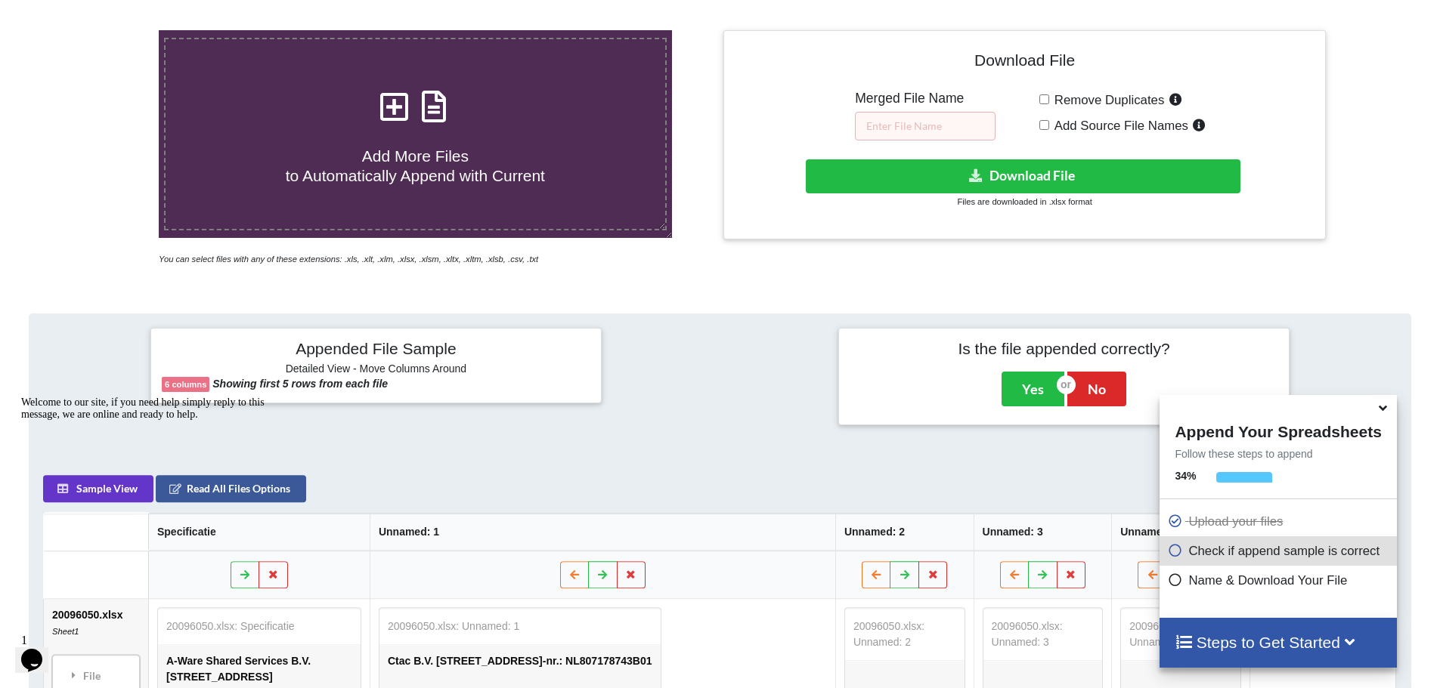 The image size is (1440, 688). Describe the element at coordinates (128, 17) in the screenshot. I see `span: Welcome to our site, if you need help simply reply to this message, we are online and ready to help.` at that location.